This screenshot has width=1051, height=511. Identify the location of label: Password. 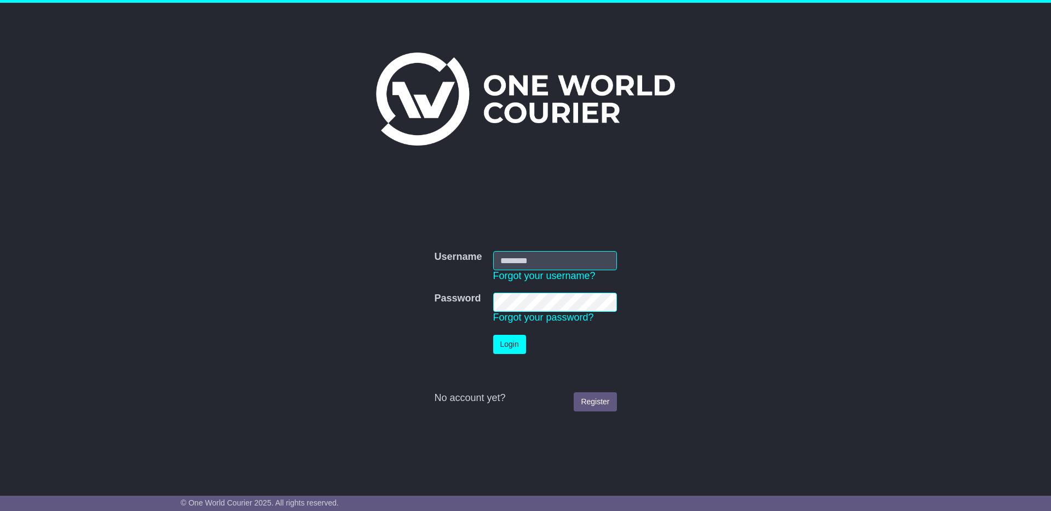
(457, 299).